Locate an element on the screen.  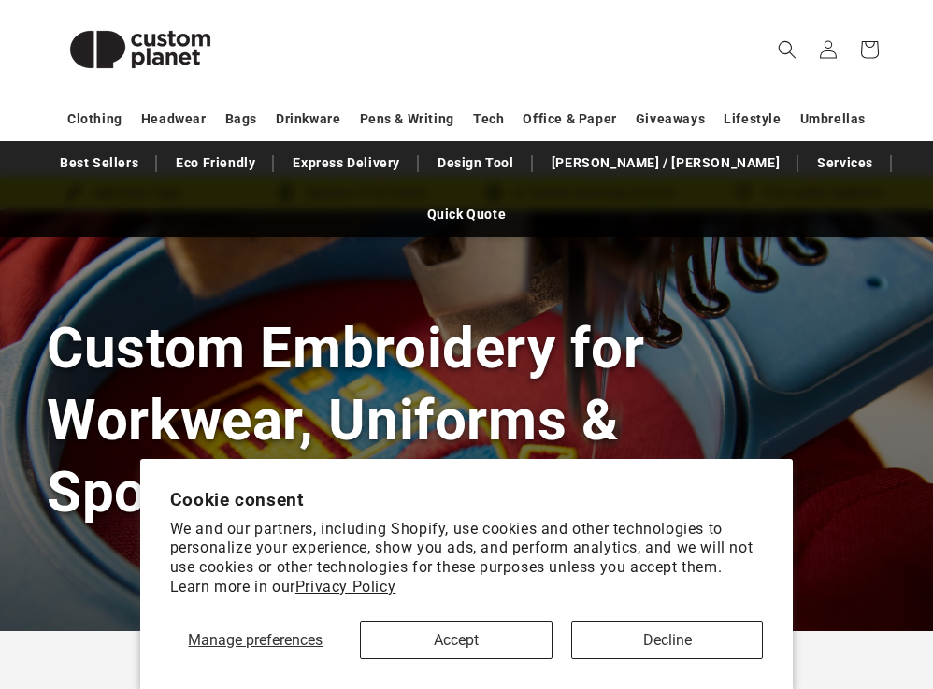
span: Manage preferences is located at coordinates (255, 639).